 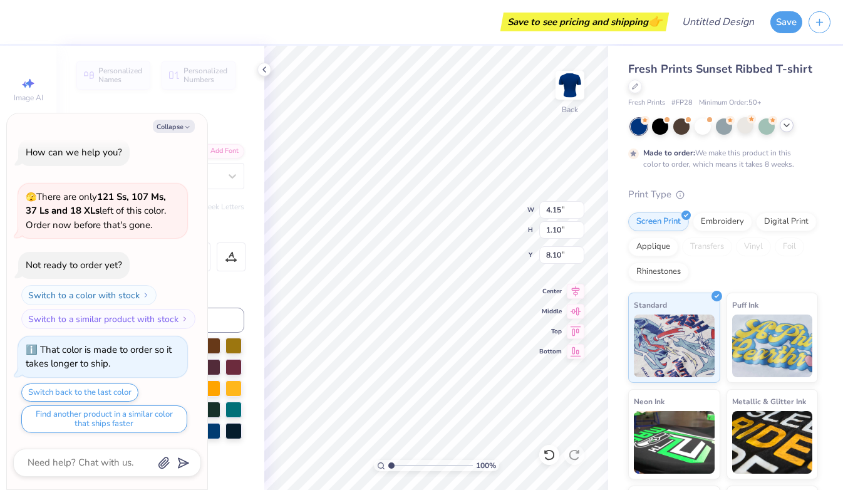 I want to click on span: Metallic & Glitter Ink, so click(x=770, y=401).